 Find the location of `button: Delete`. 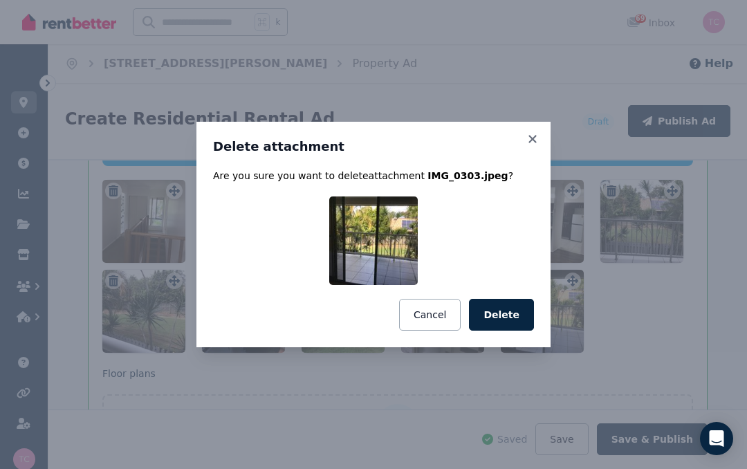

button: Delete is located at coordinates (501, 315).